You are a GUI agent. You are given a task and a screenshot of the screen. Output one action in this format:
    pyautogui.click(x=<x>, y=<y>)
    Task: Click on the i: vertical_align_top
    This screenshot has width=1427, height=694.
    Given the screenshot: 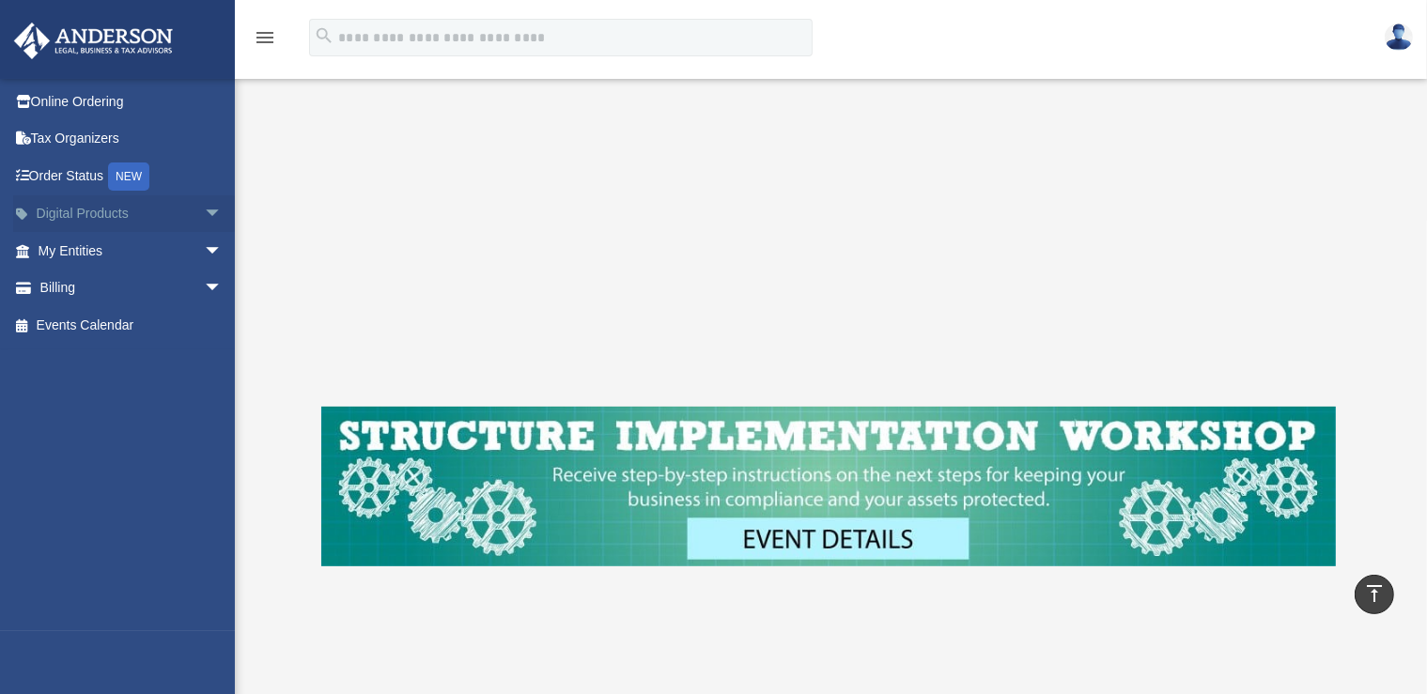 What is the action you would take?
    pyautogui.click(x=1374, y=594)
    